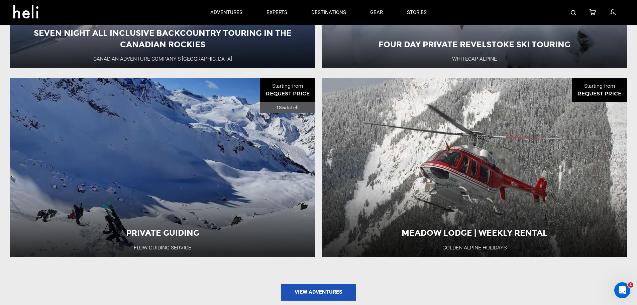 The height and width of the screenshot is (305, 637). What do you see at coordinates (319, 292) in the screenshot?
I see `a: View Adventures` at bounding box center [319, 292].